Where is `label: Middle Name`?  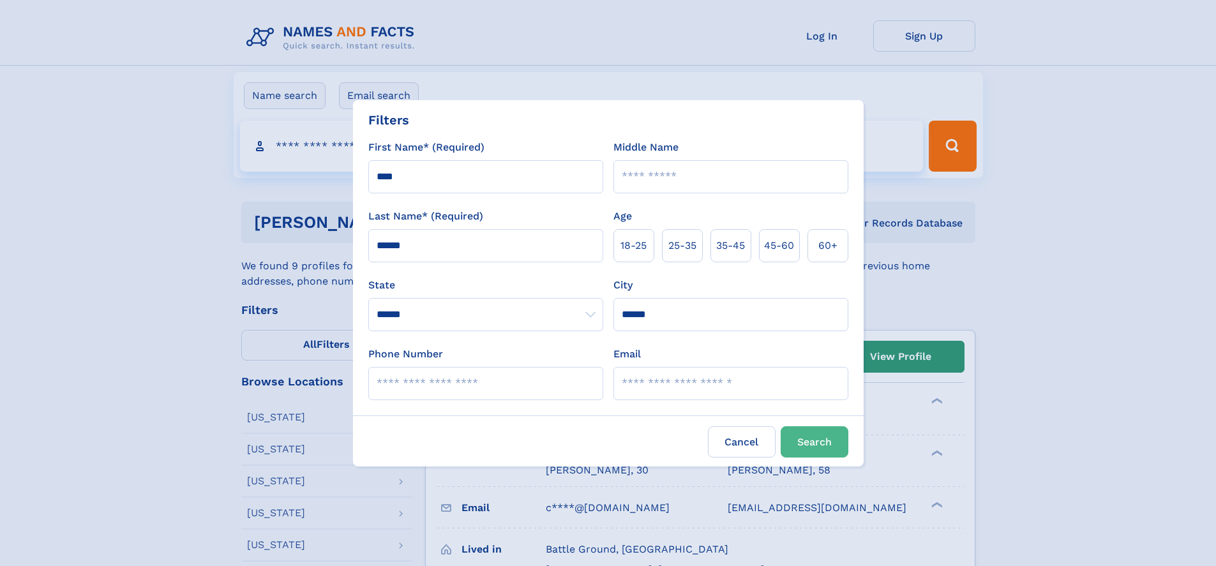 label: Middle Name is located at coordinates (646, 147).